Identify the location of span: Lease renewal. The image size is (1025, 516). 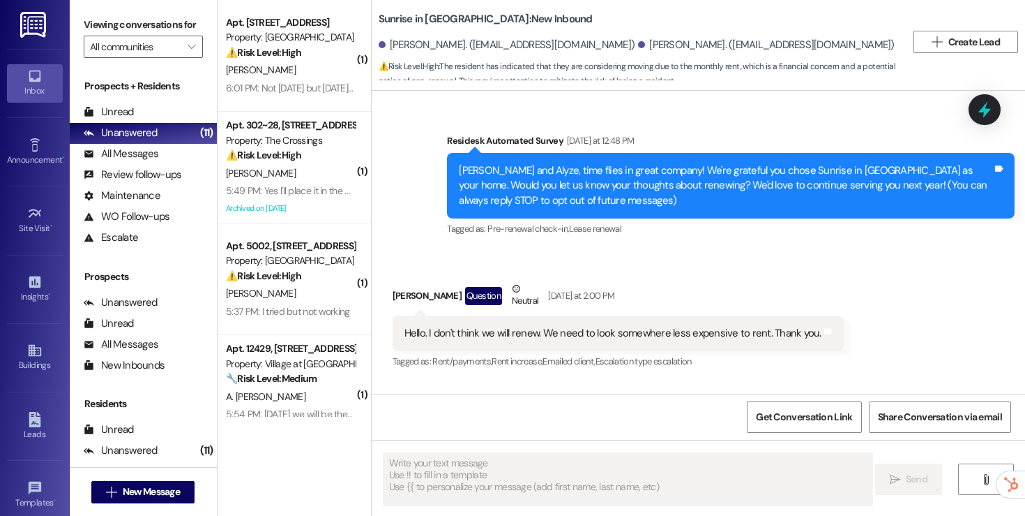
(596, 228).